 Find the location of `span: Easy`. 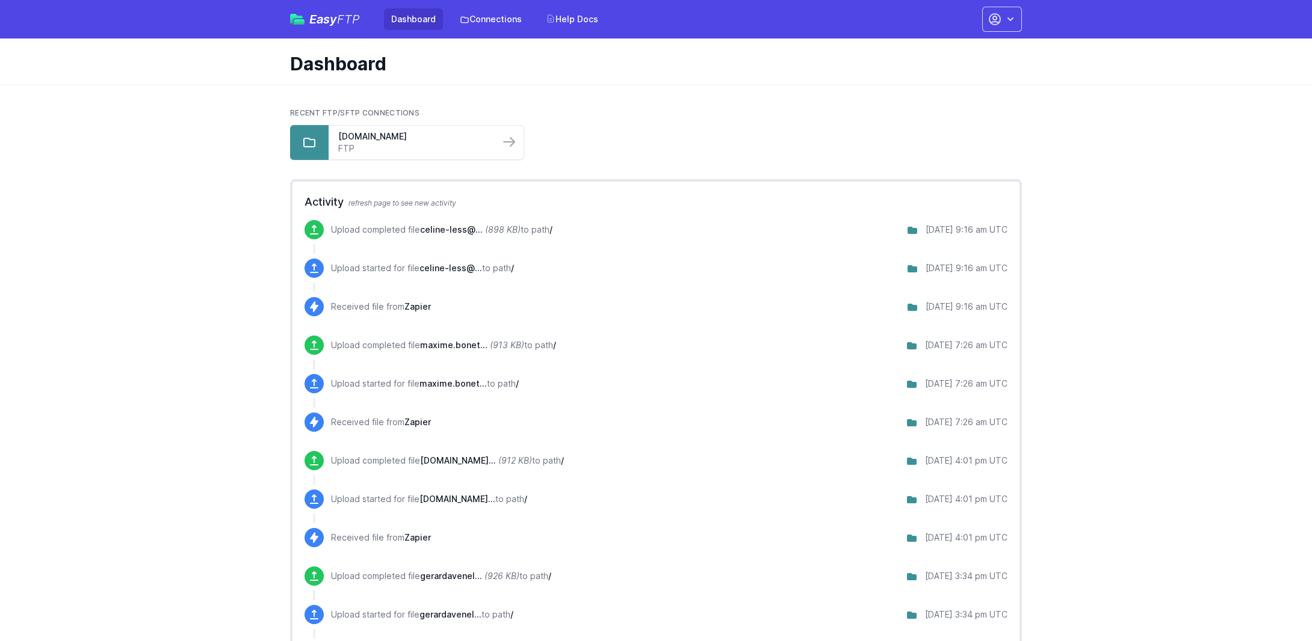

span: Easy is located at coordinates (335, 19).